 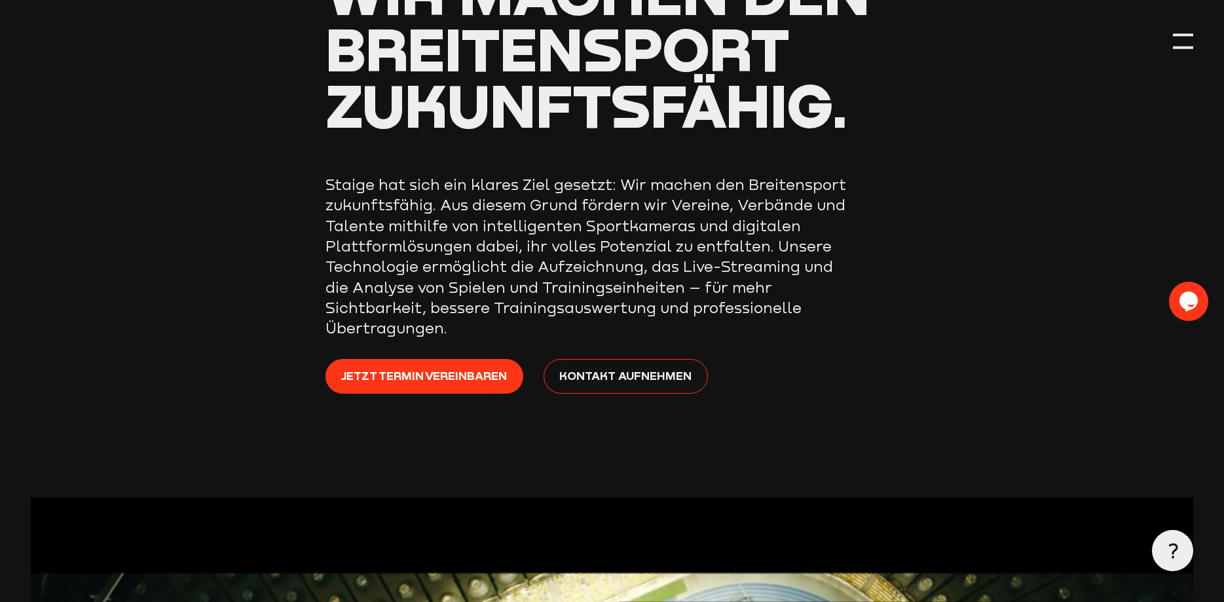 I want to click on a: Jetzt Termin vereinbaren, so click(x=424, y=376).